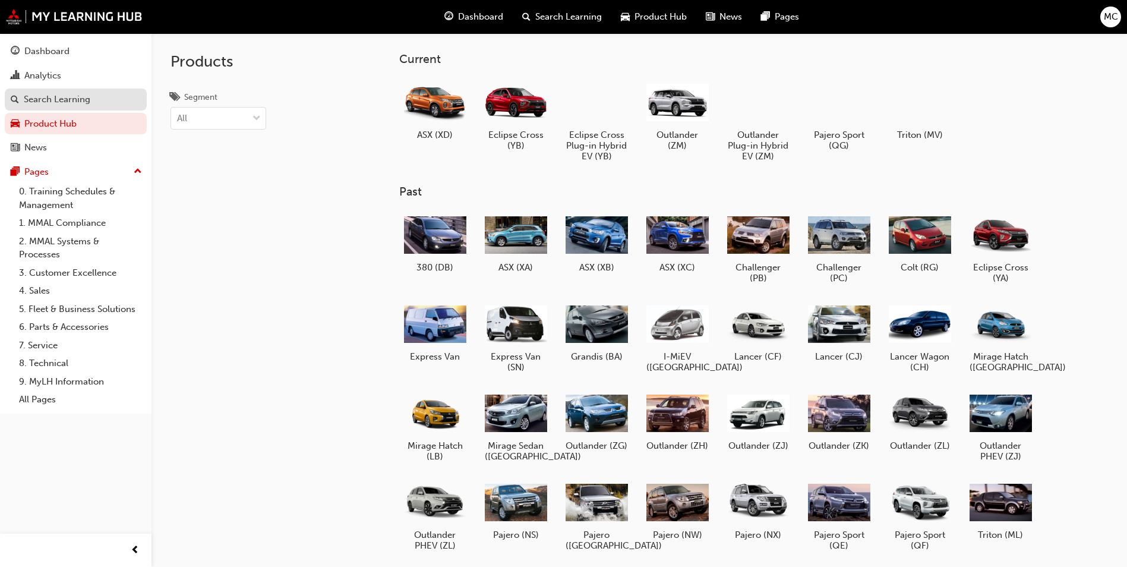  What do you see at coordinates (920, 446) in the screenshot?
I see `h5: Outlander (ZL)` at bounding box center [920, 446].